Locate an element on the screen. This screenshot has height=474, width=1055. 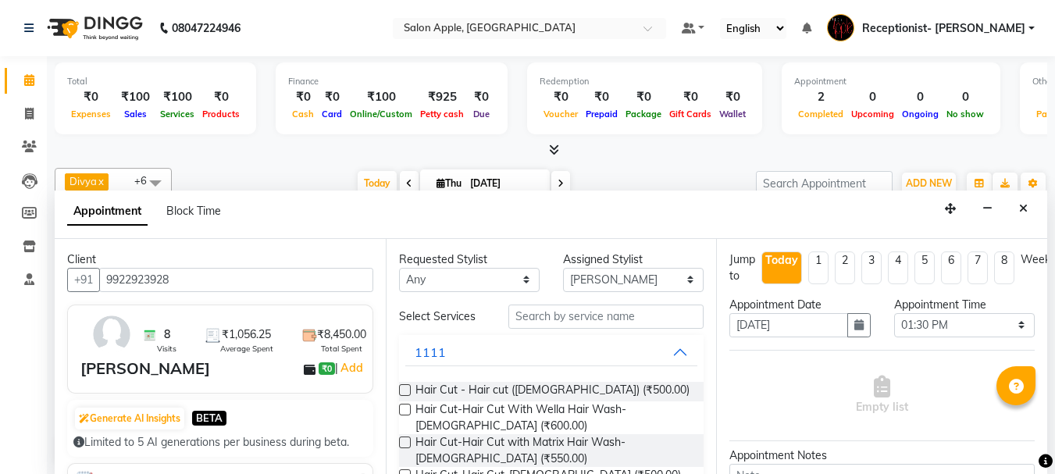
span: Card is located at coordinates (332, 114).